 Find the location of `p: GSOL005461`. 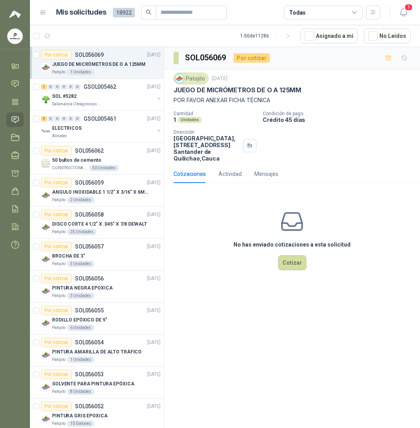

p: GSOL005461 is located at coordinates (100, 119).